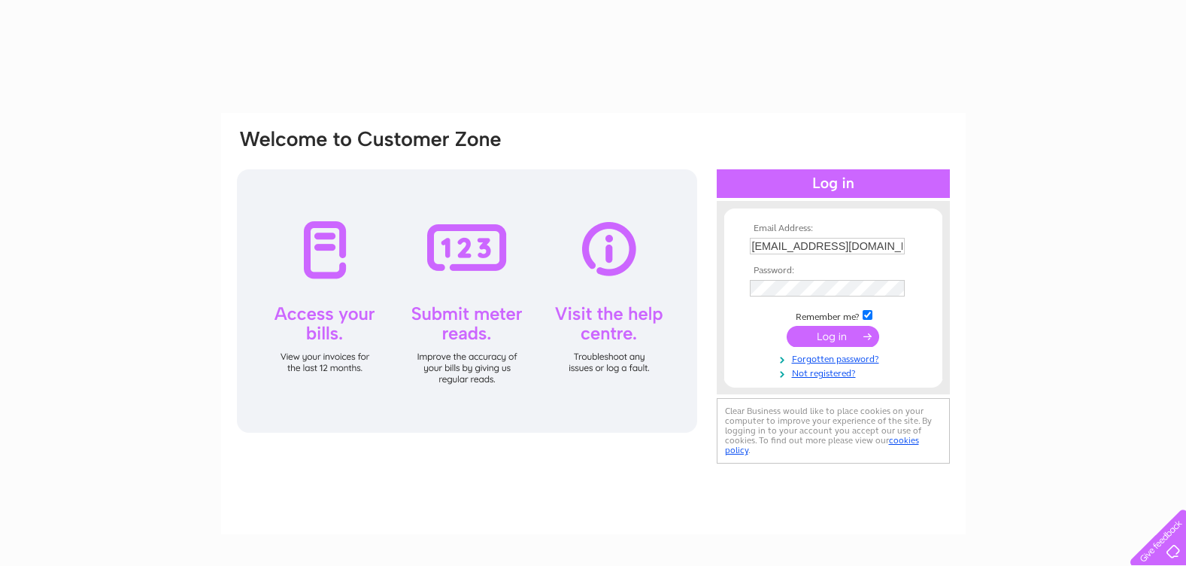 This screenshot has height=566, width=1186. What do you see at coordinates (834, 229) in the screenshot?
I see `th: Email Address:` at bounding box center [834, 229].